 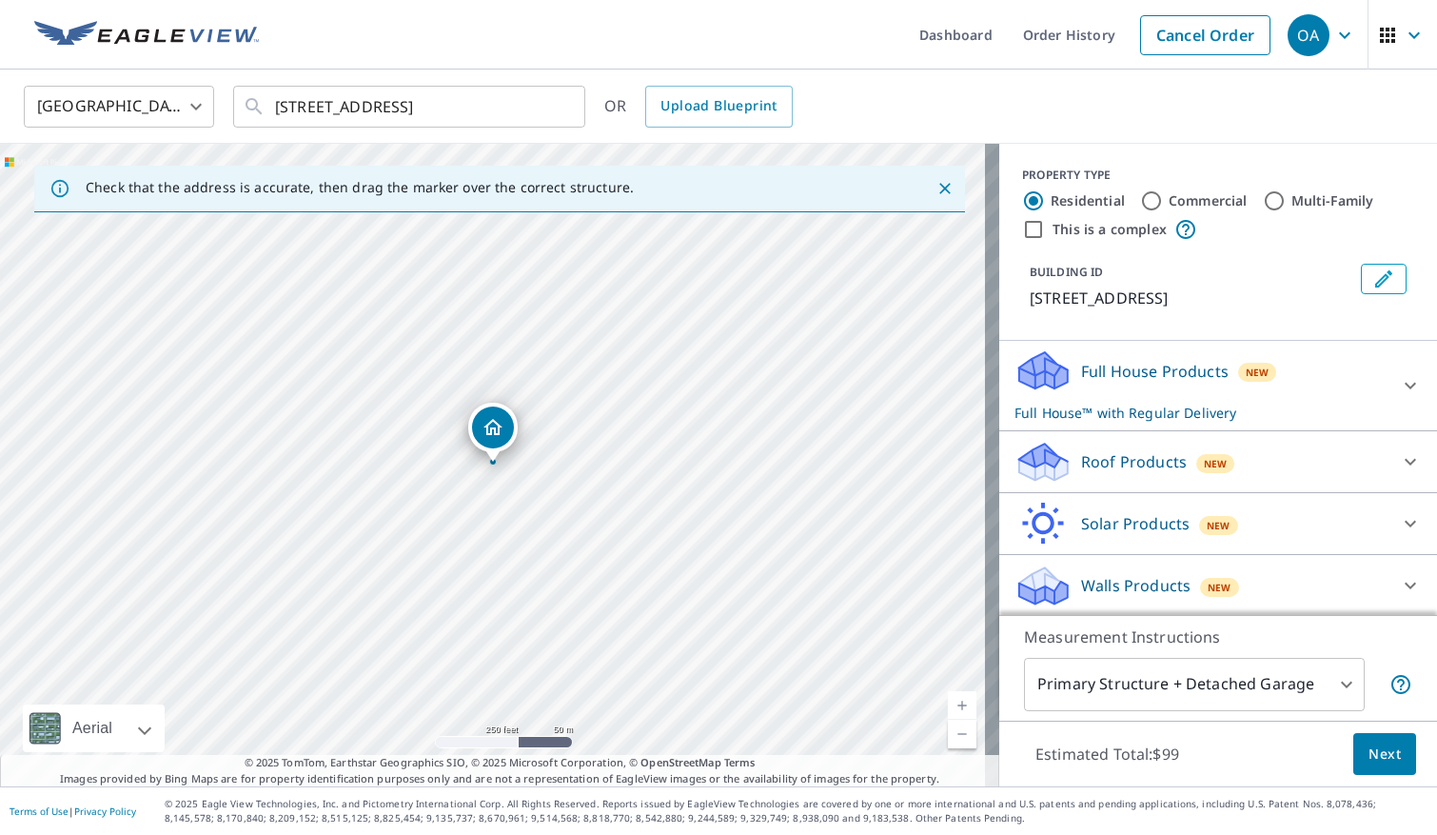 What do you see at coordinates (1309, 35) in the screenshot?
I see `div: OA` at bounding box center [1309, 35].